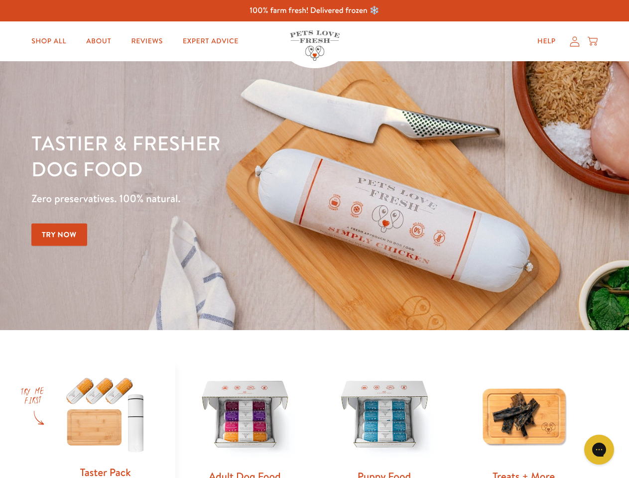  I want to click on h1: Tastier & fresher dog food, so click(220, 156).